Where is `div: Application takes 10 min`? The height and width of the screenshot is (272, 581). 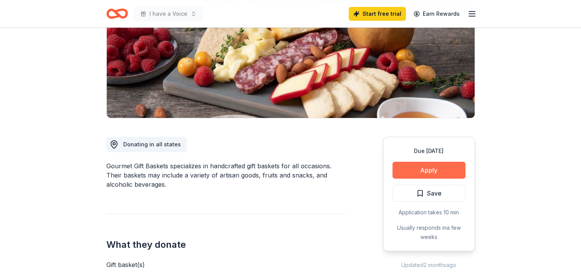
div: Application takes 10 min is located at coordinates (429, 212).